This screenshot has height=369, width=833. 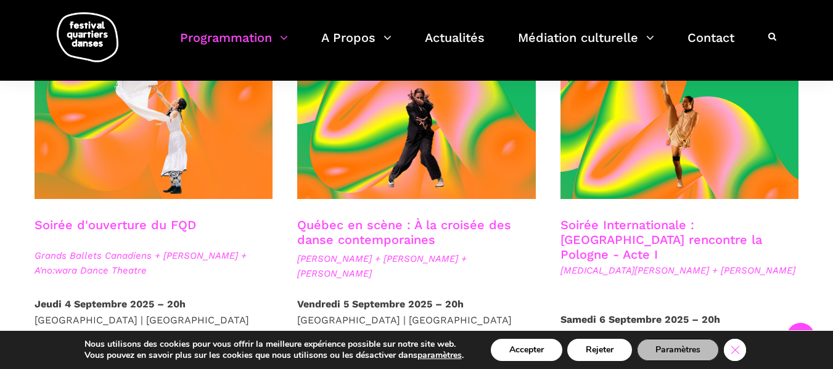 I want to click on a: Médiation culturelle, so click(x=586, y=45).